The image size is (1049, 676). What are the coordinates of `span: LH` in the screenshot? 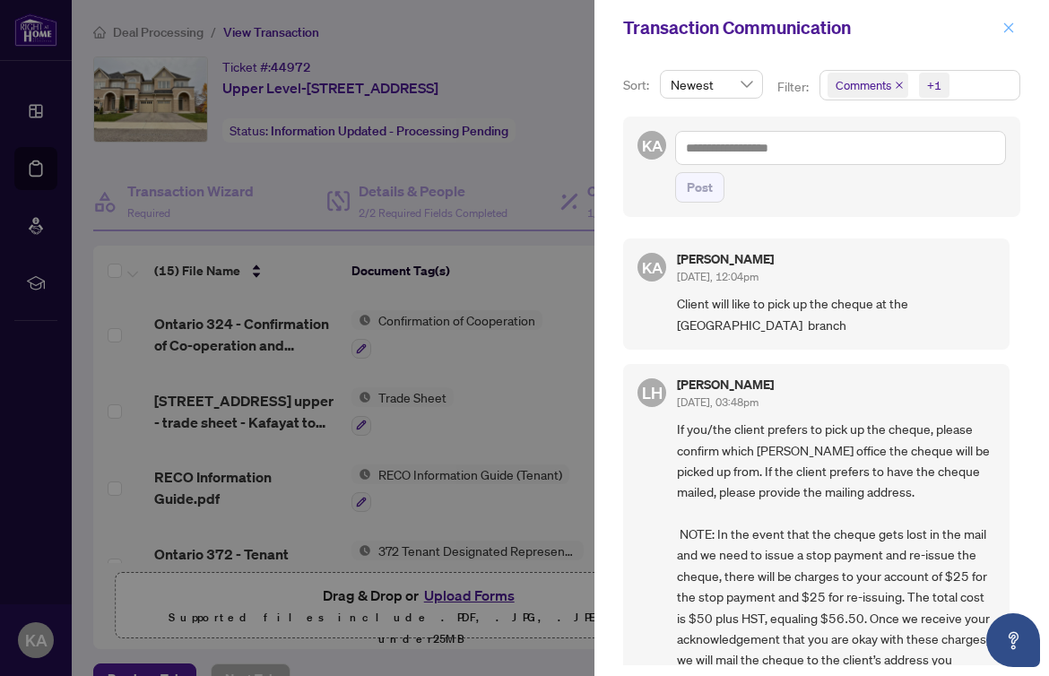 It's located at (652, 393).